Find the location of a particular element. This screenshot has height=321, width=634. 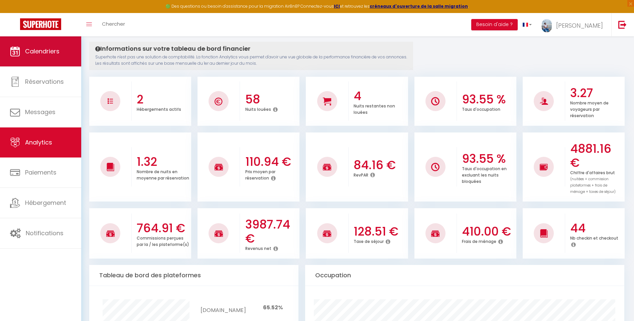

h3: 764.91 € is located at coordinates (163, 229).